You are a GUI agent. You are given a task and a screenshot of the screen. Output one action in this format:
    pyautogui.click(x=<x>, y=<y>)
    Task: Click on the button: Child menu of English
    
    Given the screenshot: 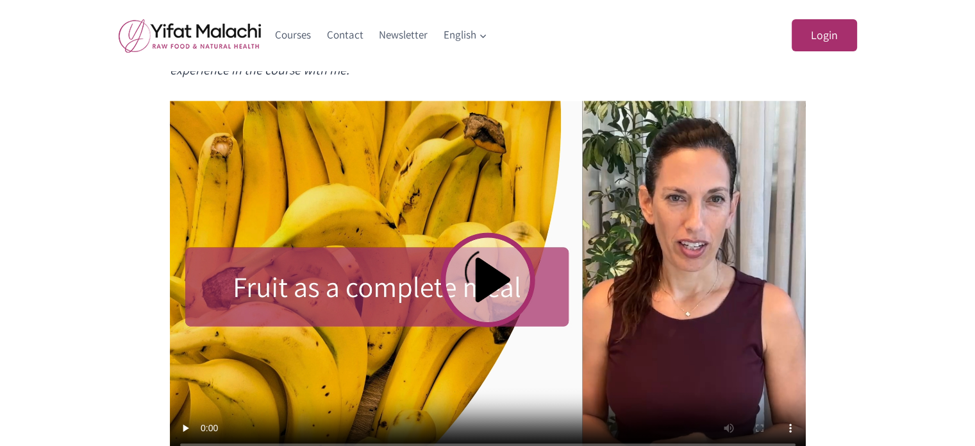 What is the action you would take?
    pyautogui.click(x=465, y=35)
    